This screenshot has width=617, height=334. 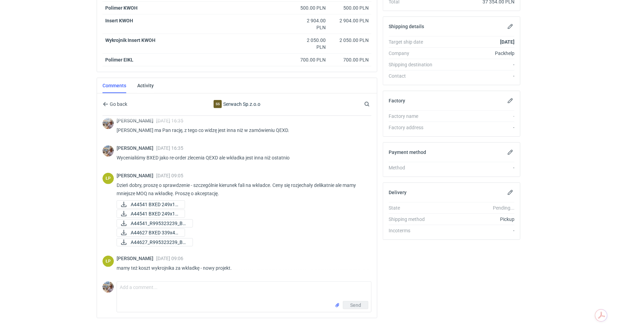 I want to click on p: mamy też koszt wykrojnika za wkładkę - nowy projekt., so click(x=241, y=268).